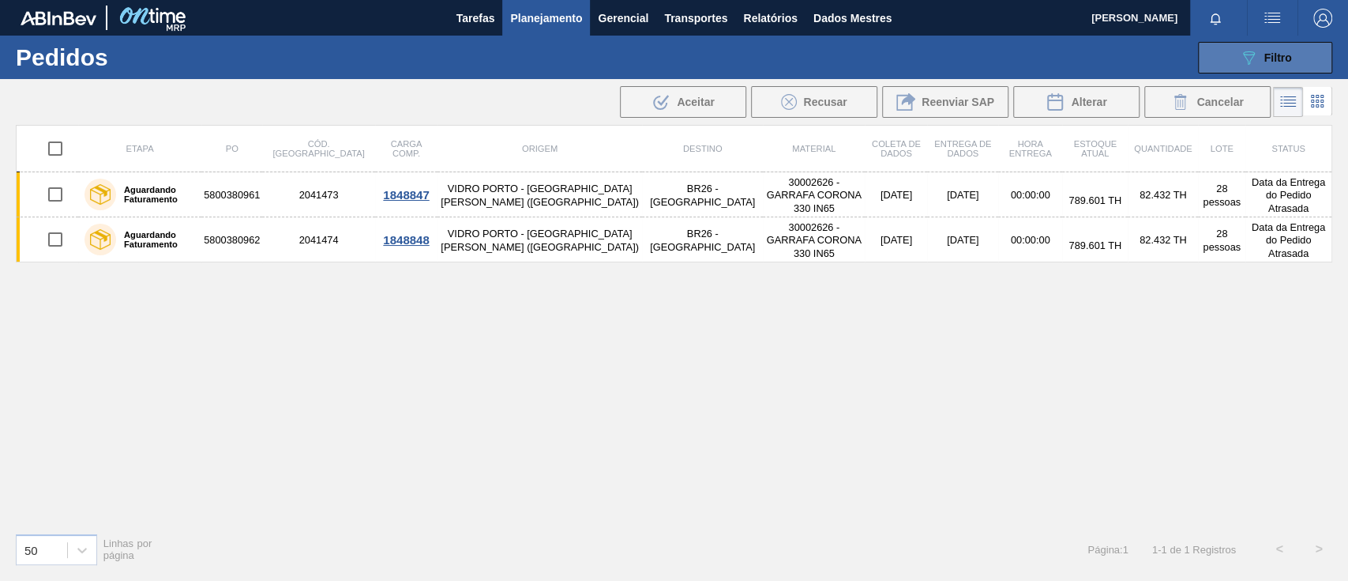 The width and height of the screenshot is (1348, 581). I want to click on font: Material, so click(814, 149).